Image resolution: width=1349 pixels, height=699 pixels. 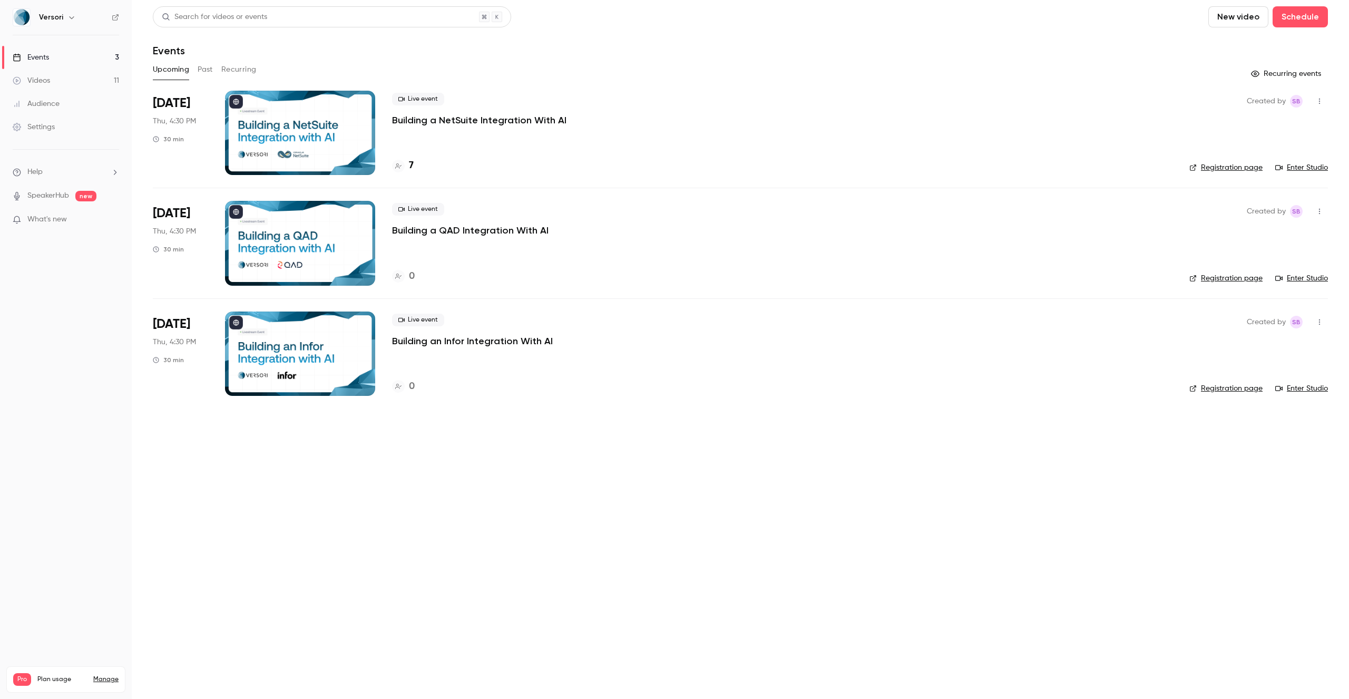 What do you see at coordinates (31, 81) in the screenshot?
I see `div: Videos` at bounding box center [31, 81].